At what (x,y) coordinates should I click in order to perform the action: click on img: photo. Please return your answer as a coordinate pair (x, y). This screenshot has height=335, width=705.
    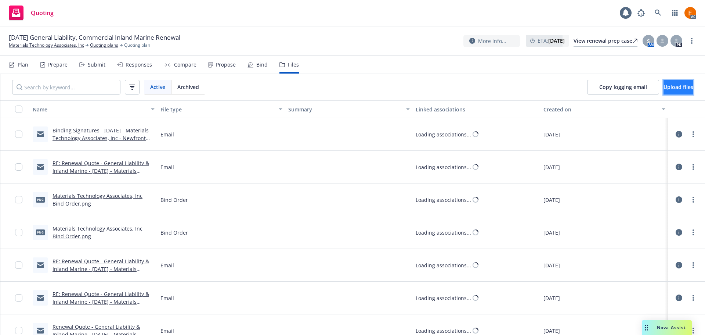
    Looking at the image, I should click on (690, 13).